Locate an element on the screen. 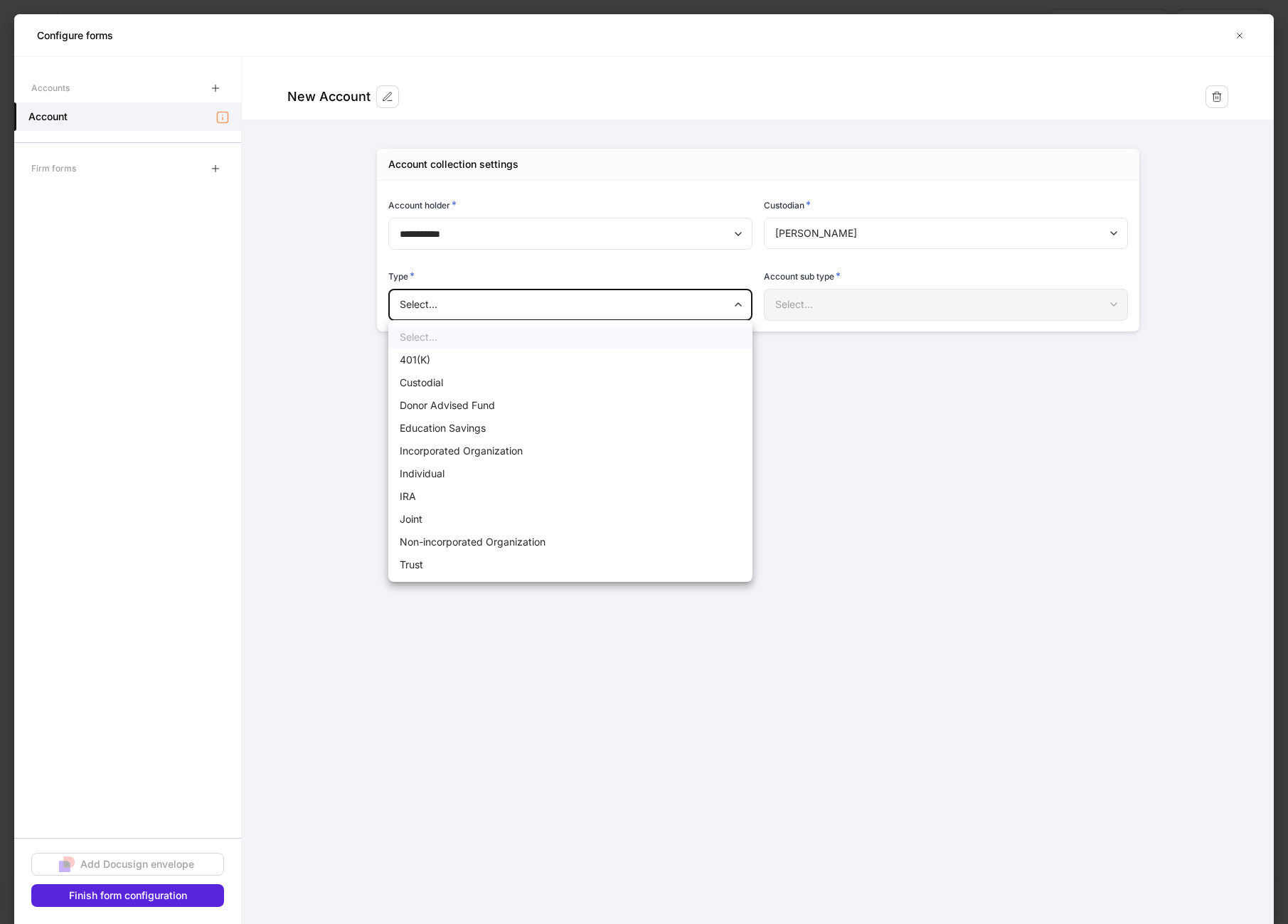 The image size is (1288, 924). li: Individual is located at coordinates (570, 474).